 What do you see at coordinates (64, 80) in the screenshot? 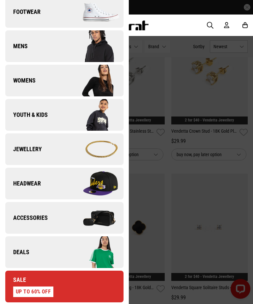
I see `a: Womens Company` at bounding box center [64, 80].